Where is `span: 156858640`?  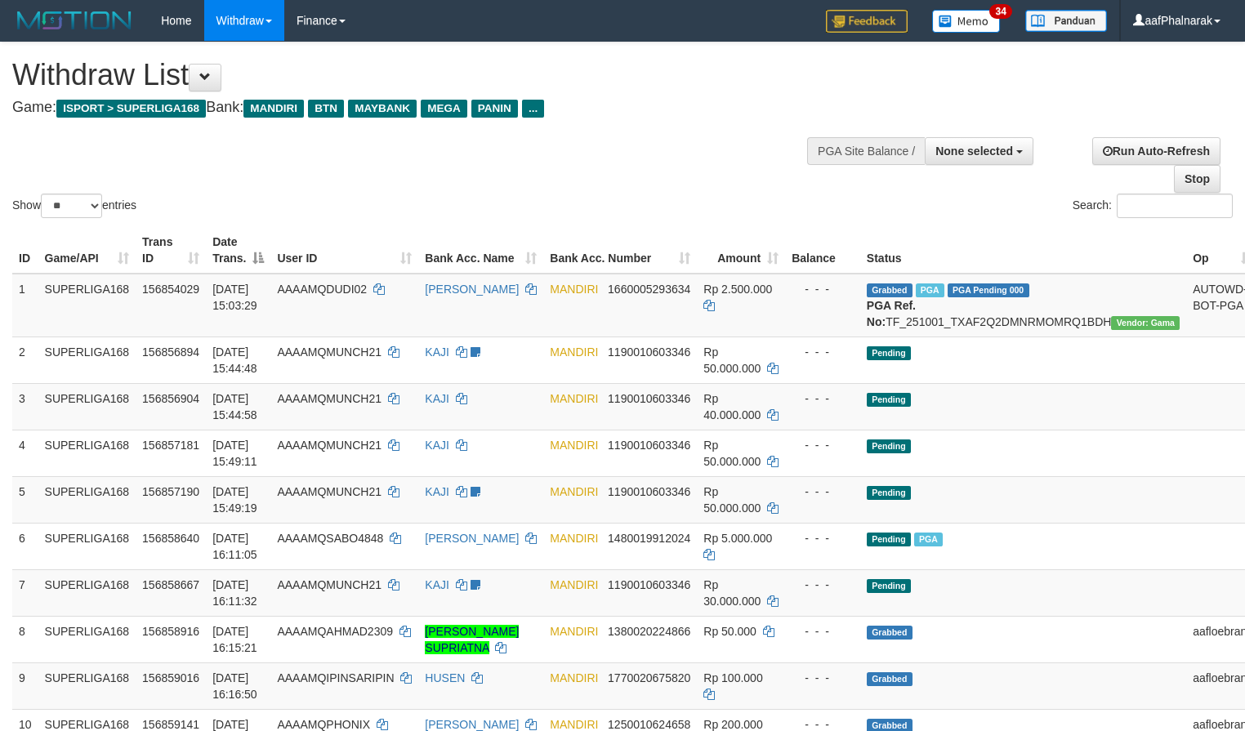
span: 156858640 is located at coordinates (171, 538).